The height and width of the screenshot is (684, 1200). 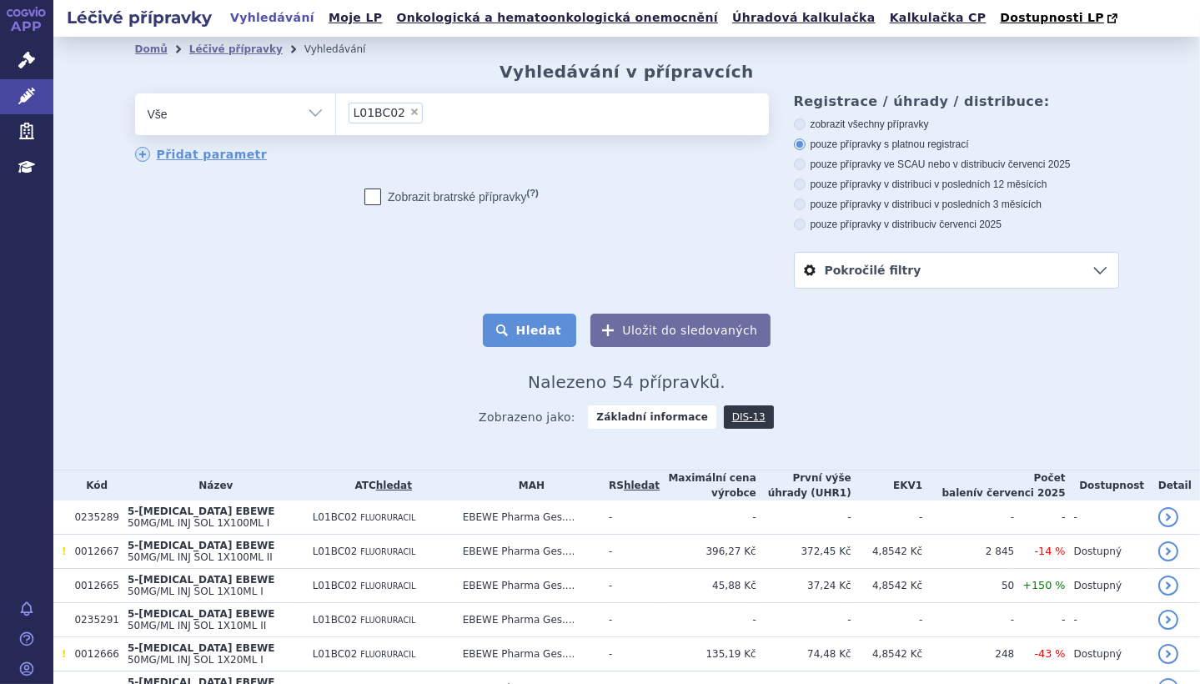 I want to click on span: +150 %, so click(x=1043, y=585).